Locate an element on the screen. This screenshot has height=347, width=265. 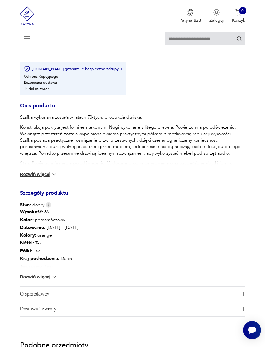
p: Koszyk is located at coordinates (239, 20).